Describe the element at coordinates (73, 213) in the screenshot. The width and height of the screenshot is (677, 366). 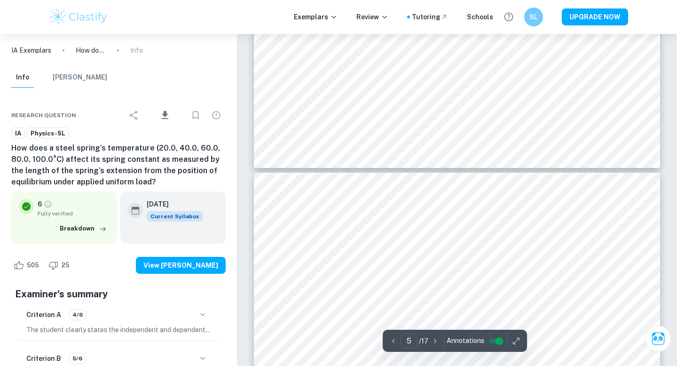
I see `span: Fully verified` at that location.